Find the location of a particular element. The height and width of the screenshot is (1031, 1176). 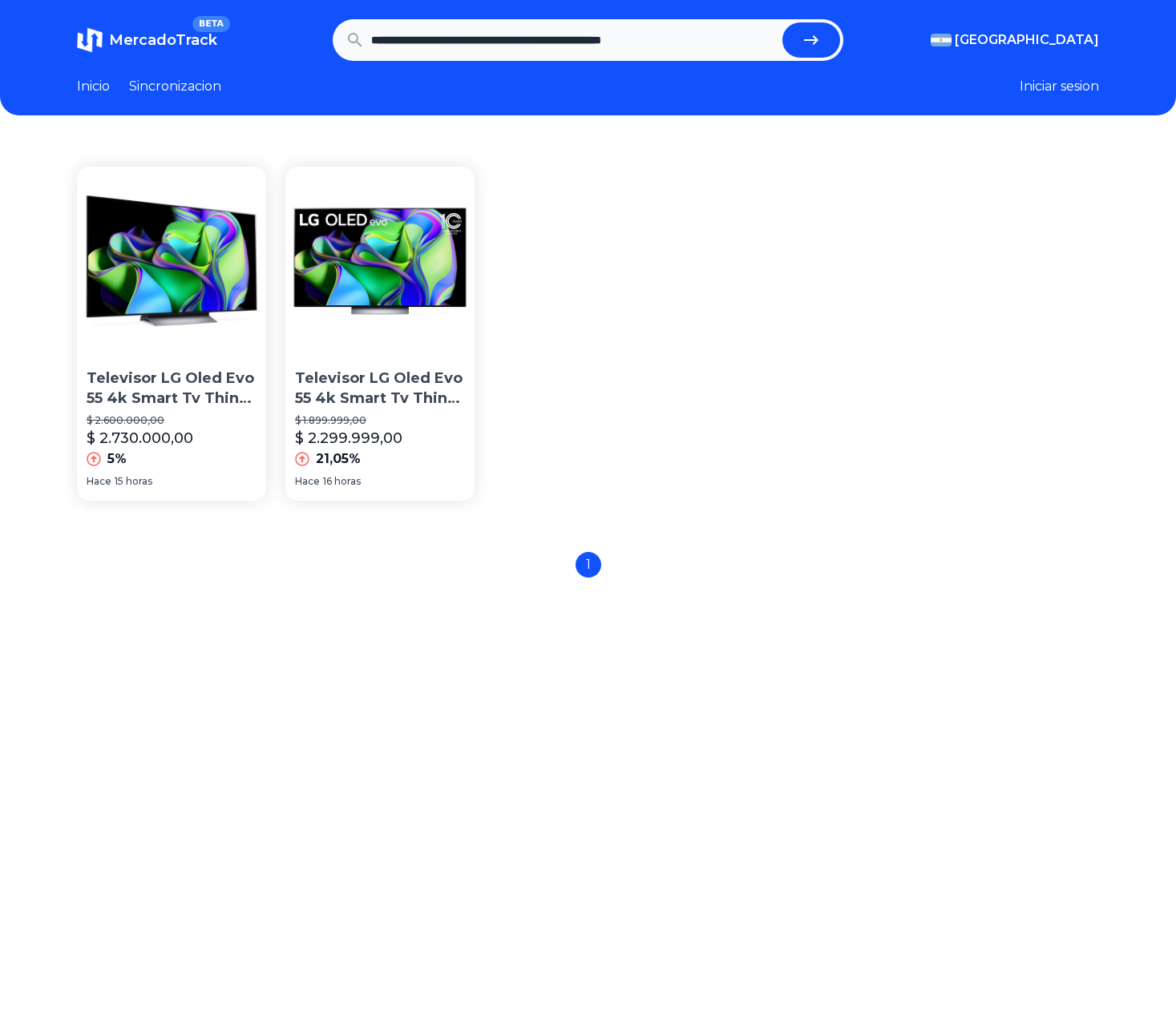

span: BETA is located at coordinates (211, 24).